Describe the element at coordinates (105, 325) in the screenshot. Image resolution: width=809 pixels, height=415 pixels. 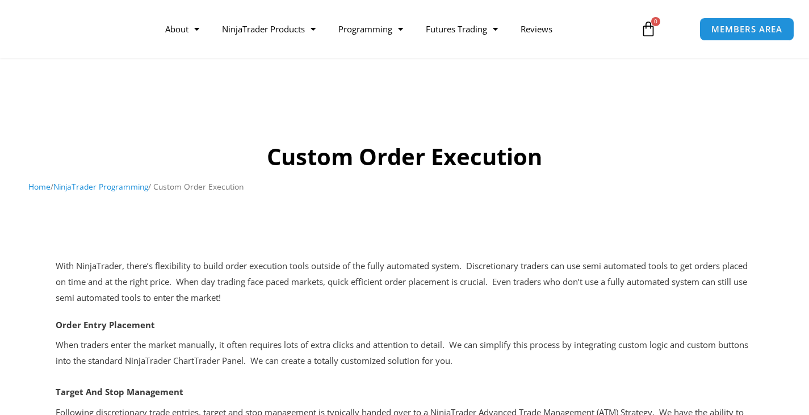
I see `strong: Order Entry Placement` at that location.